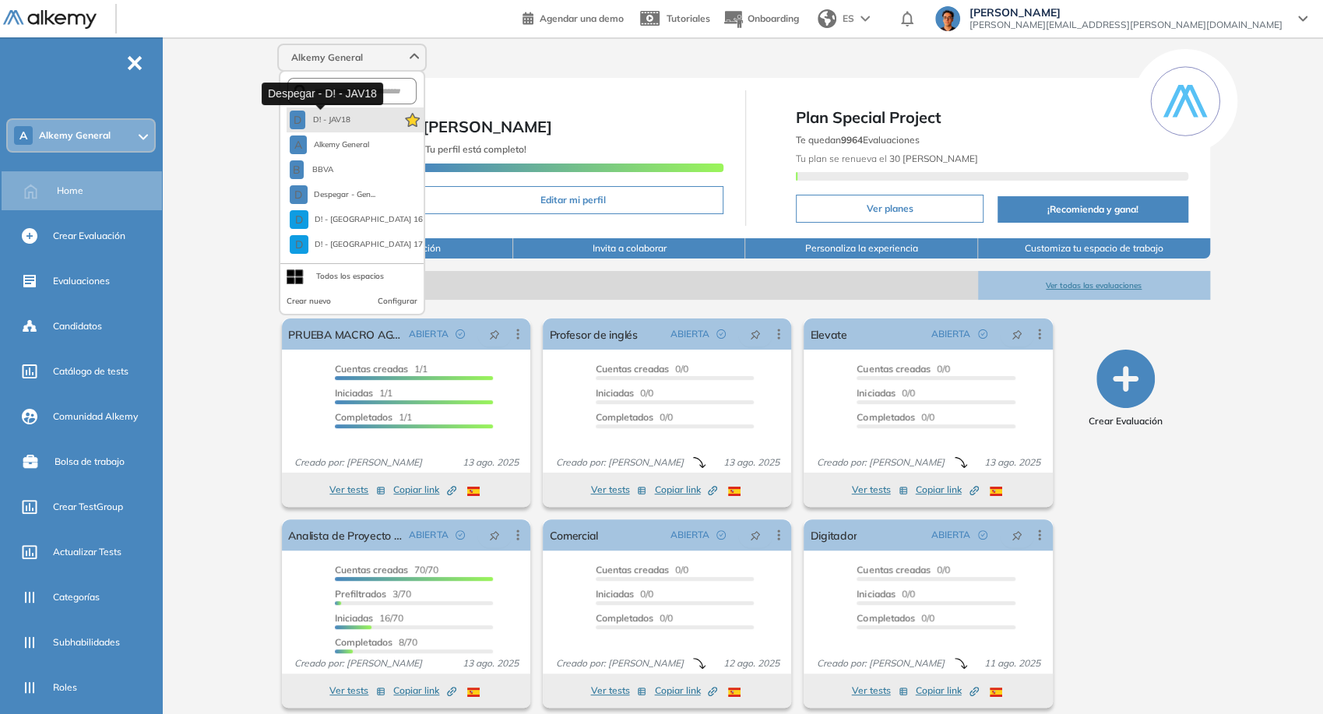 The image size is (1323, 714). Describe the element at coordinates (312, 170) in the screenshot. I see `button: BBBVA` at that location.